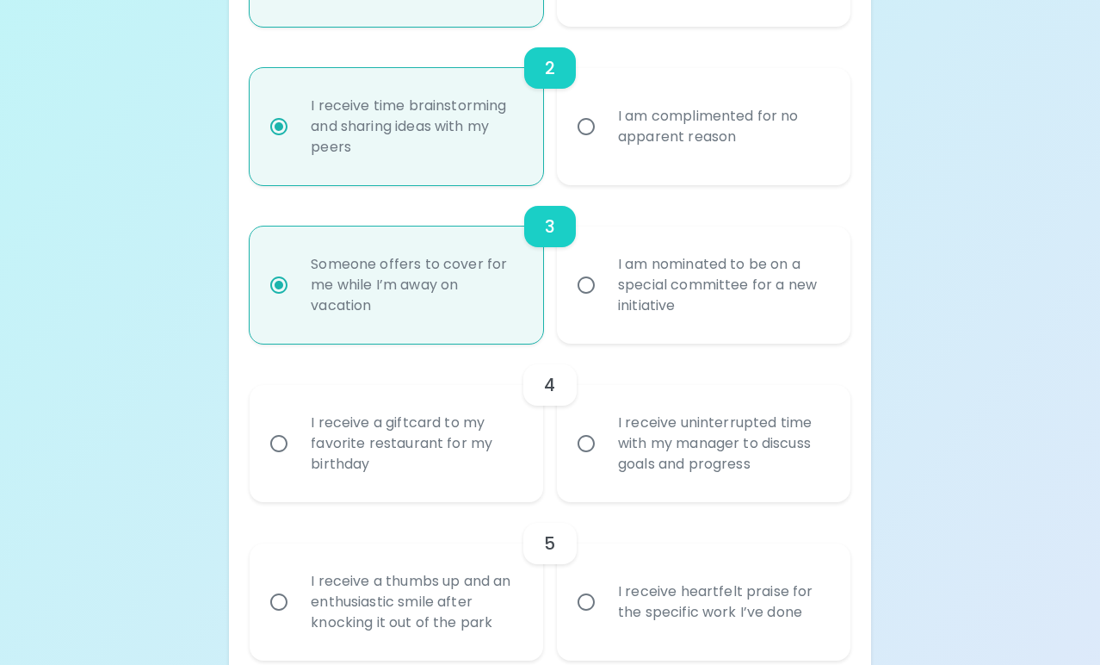  I want to click on div: I receive heartfelt praise for the specific work I’ve done, so click(722, 602).